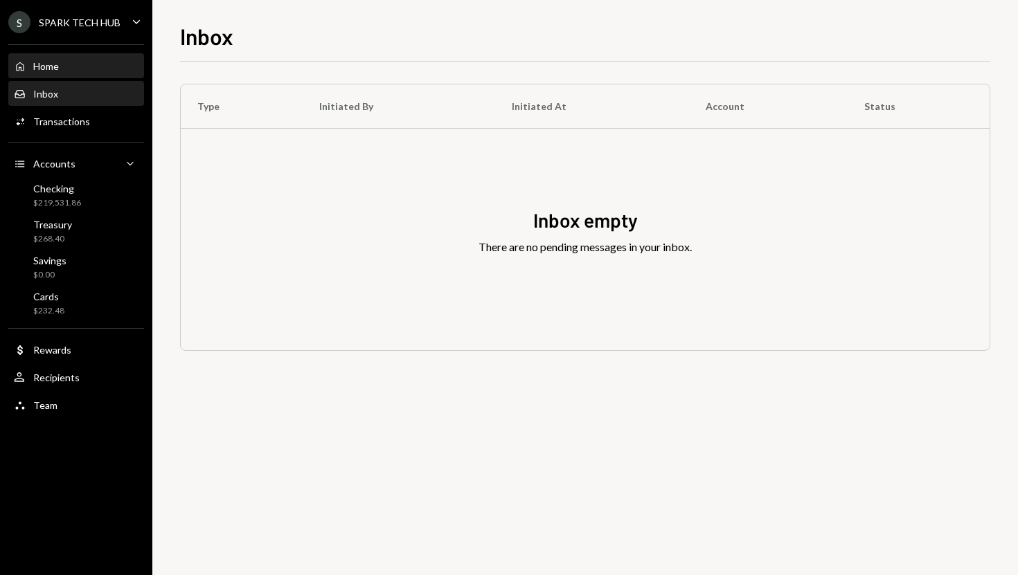 This screenshot has height=575, width=1018. Describe the element at coordinates (46, 66) in the screenshot. I see `div: Home` at that location.